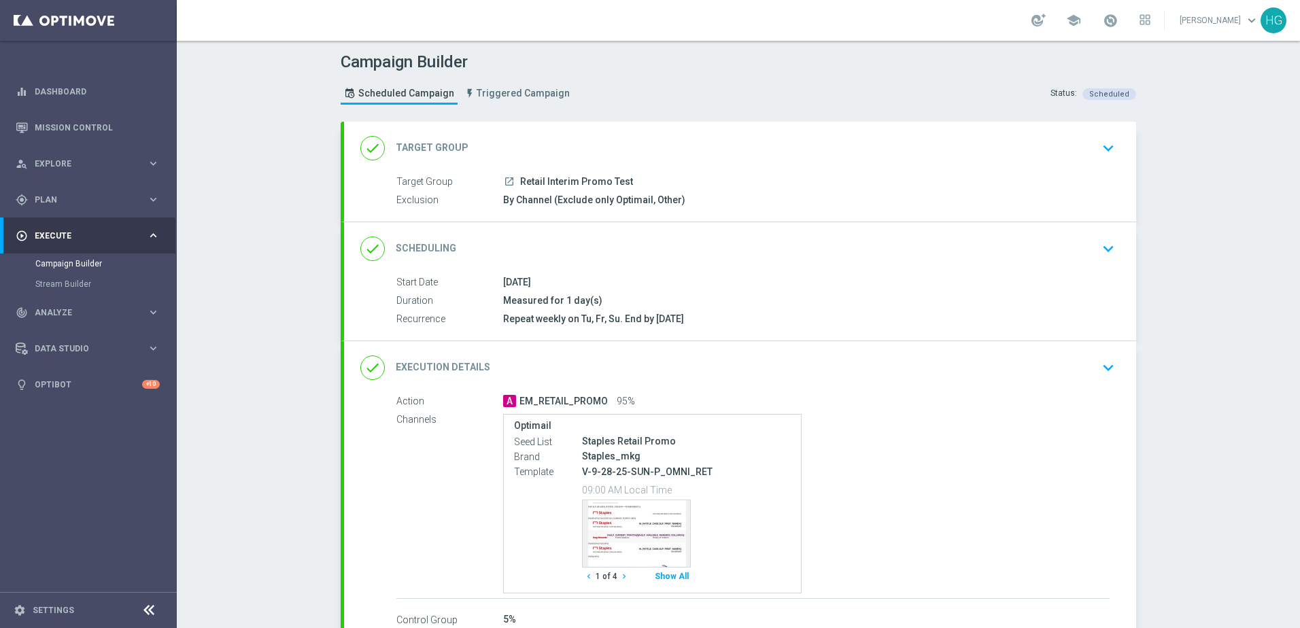  What do you see at coordinates (97, 127) in the screenshot?
I see `a: Mission Control` at bounding box center [97, 127].